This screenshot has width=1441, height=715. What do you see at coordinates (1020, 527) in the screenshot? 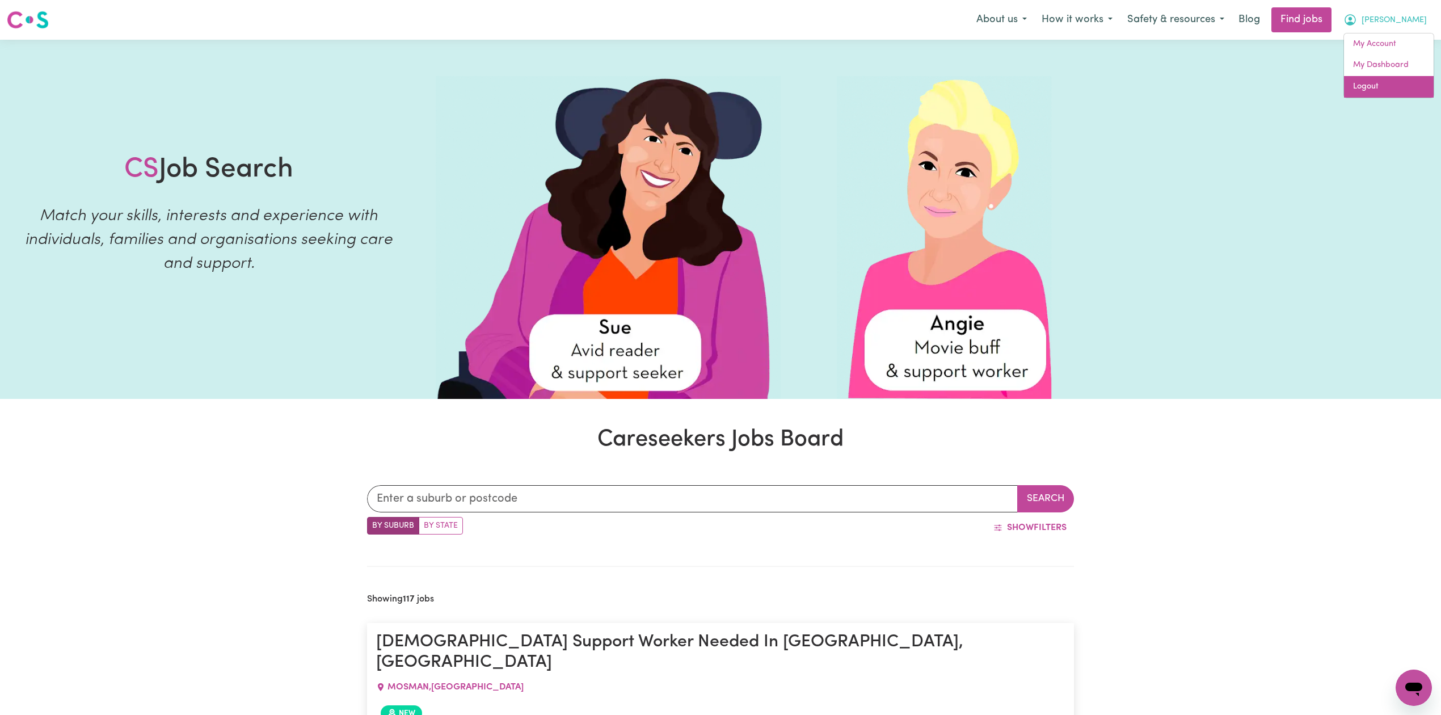
I see `span: Show` at bounding box center [1020, 527].